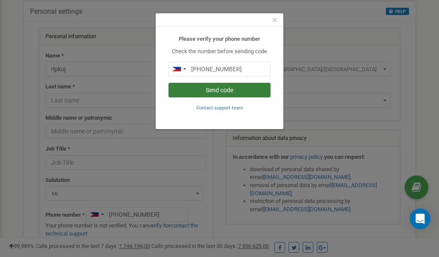 The width and height of the screenshot is (439, 257). I want to click on input: 0905 123 4567, so click(220, 69).